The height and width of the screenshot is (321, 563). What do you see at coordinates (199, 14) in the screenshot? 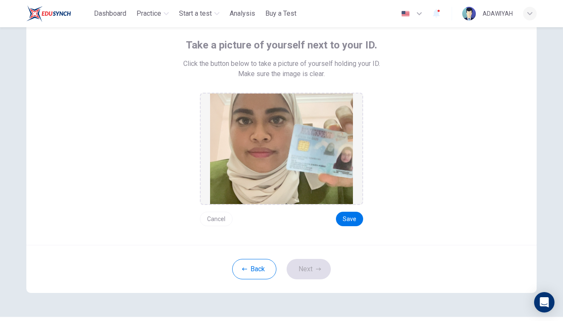
I see `button: Start a test` at bounding box center [199, 14].